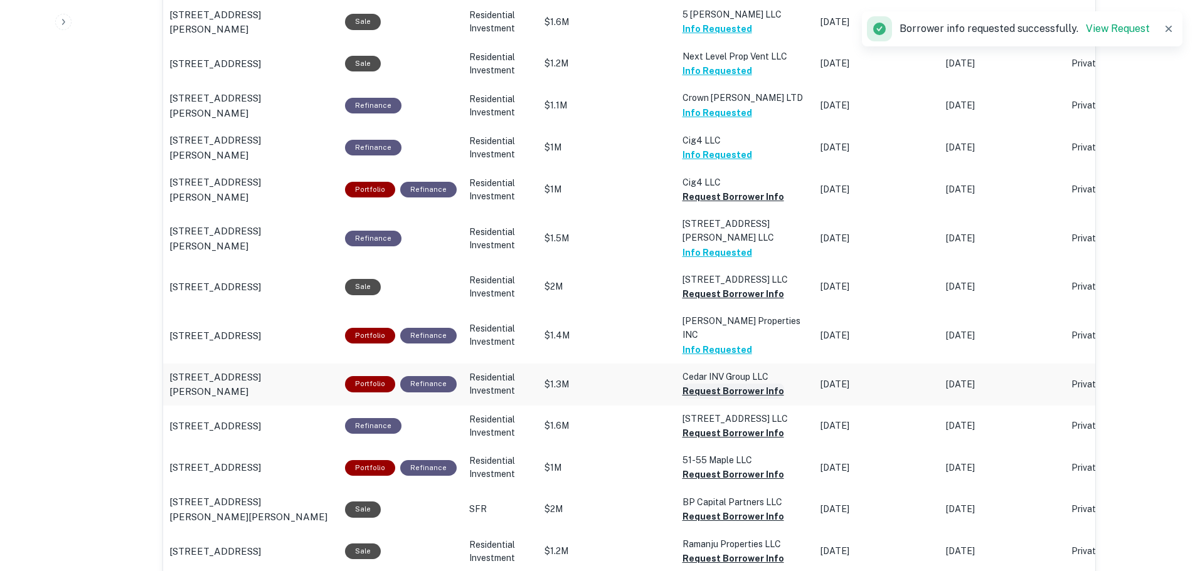 The width and height of the screenshot is (1195, 571). Describe the element at coordinates (745, 183) in the screenshot. I see `p: Cig4 LLC` at that location.